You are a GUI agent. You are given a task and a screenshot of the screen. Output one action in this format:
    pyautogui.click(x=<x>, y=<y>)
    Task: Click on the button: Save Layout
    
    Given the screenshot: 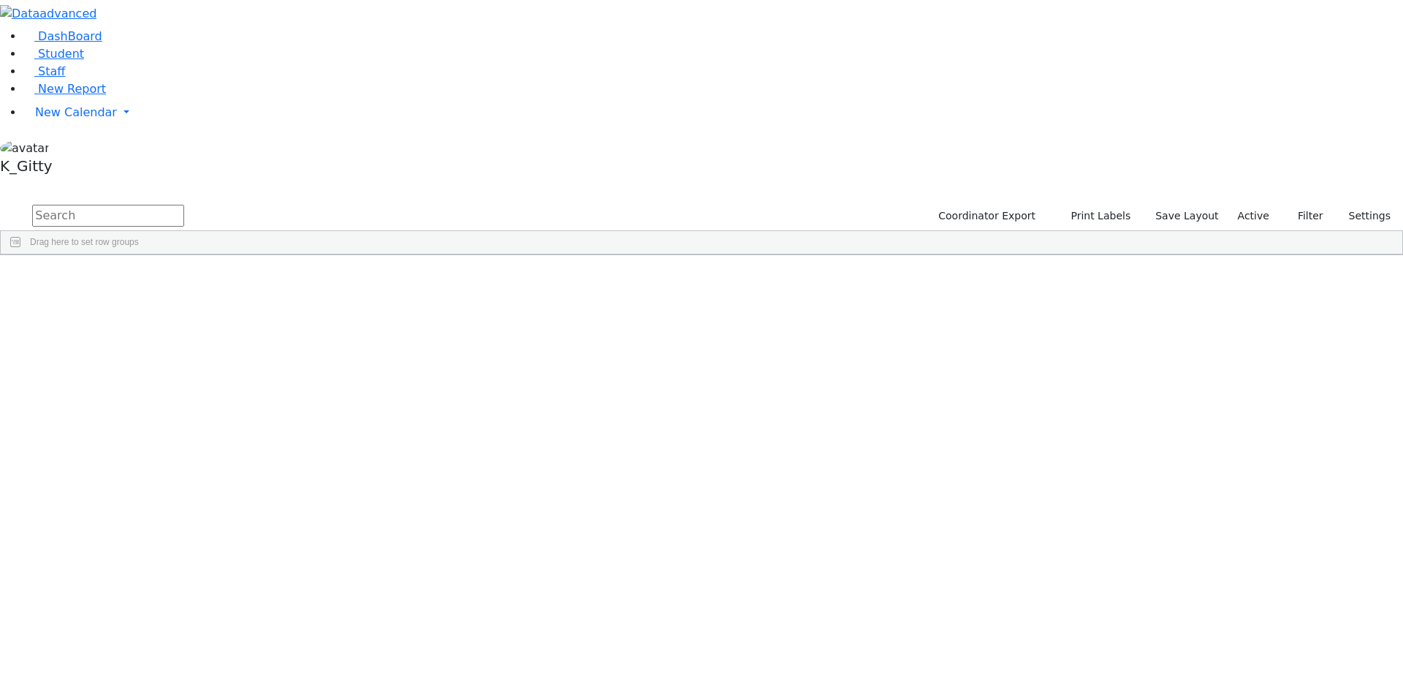 What is the action you would take?
    pyautogui.click(x=1187, y=216)
    